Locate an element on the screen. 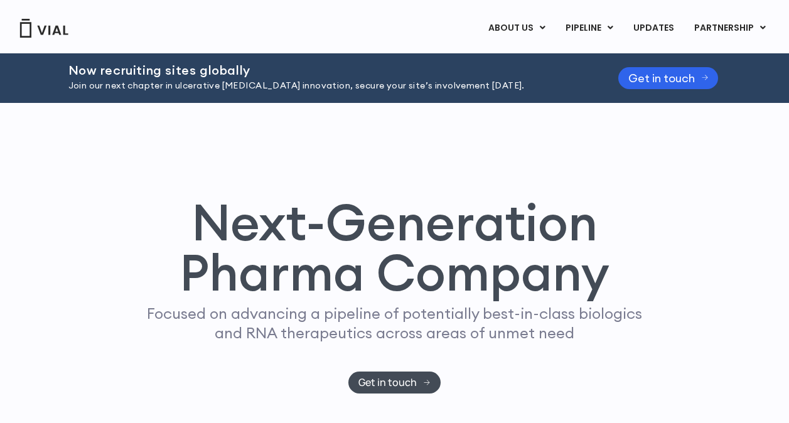  a: PARTNERSHIPMenu Toggle is located at coordinates (730, 28).